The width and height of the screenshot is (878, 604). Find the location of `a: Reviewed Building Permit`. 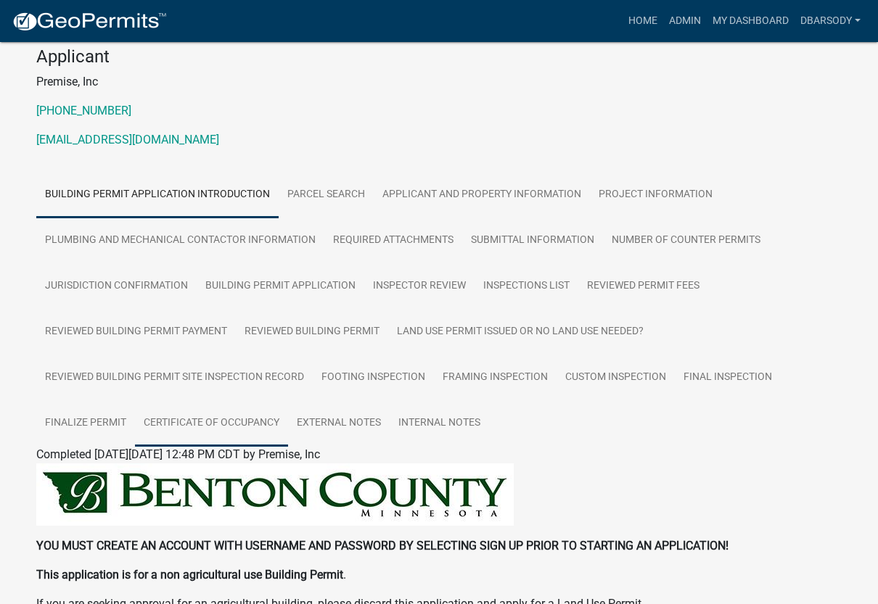

a: Reviewed Building Permit is located at coordinates (312, 332).